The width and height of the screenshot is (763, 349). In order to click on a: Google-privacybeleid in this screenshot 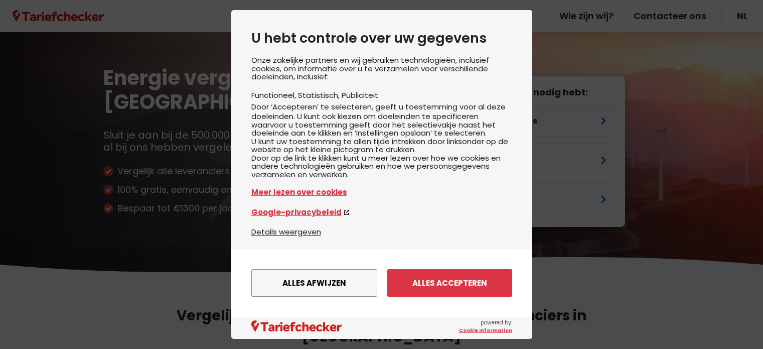, I will do `click(382, 212)`.